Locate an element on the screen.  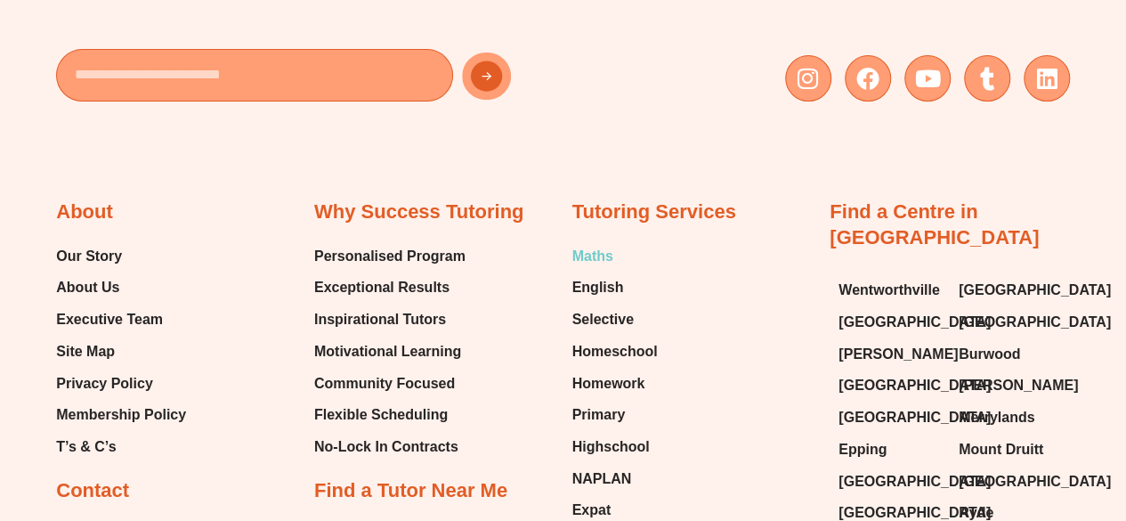
span: Wentworthville is located at coordinates (889, 290).